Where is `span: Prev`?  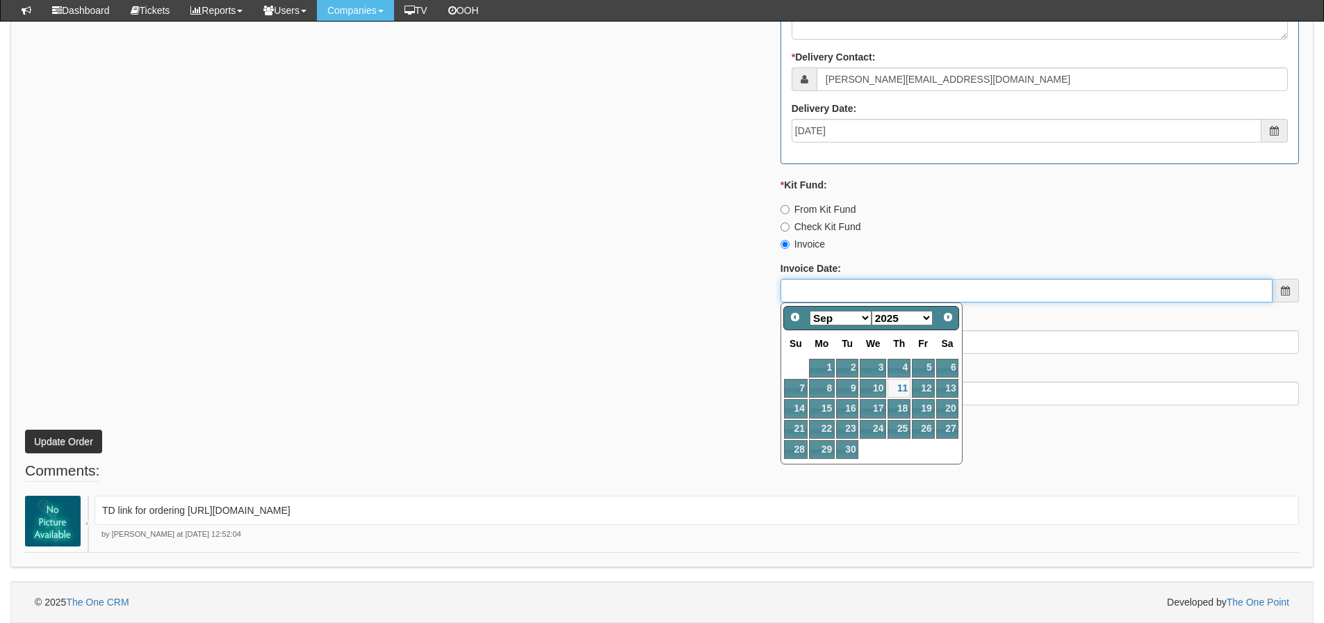 span: Prev is located at coordinates (795, 317).